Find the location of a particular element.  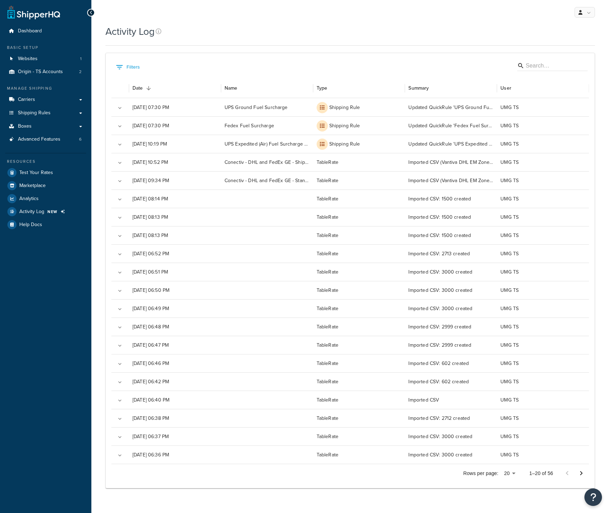

span: Activity Log is located at coordinates (32, 212).